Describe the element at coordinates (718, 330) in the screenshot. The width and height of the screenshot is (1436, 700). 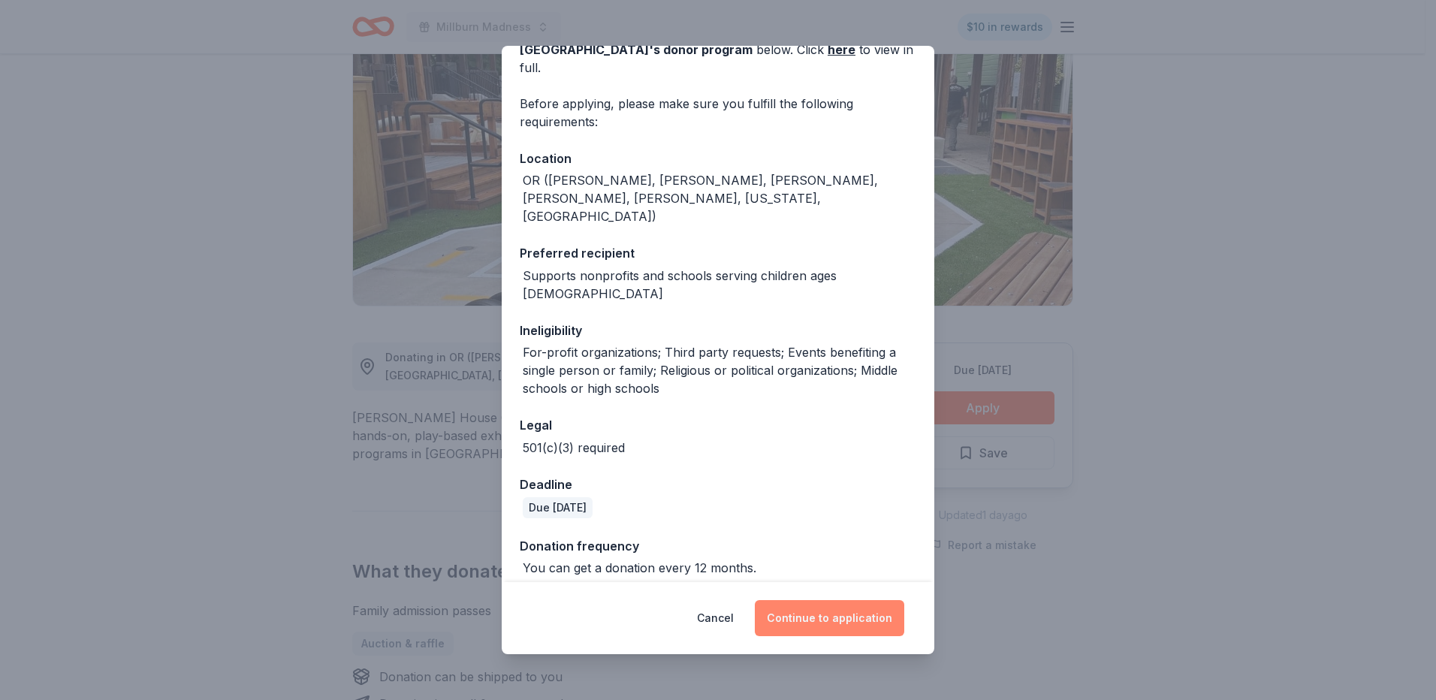
I see `div: Ineligibility` at that location.